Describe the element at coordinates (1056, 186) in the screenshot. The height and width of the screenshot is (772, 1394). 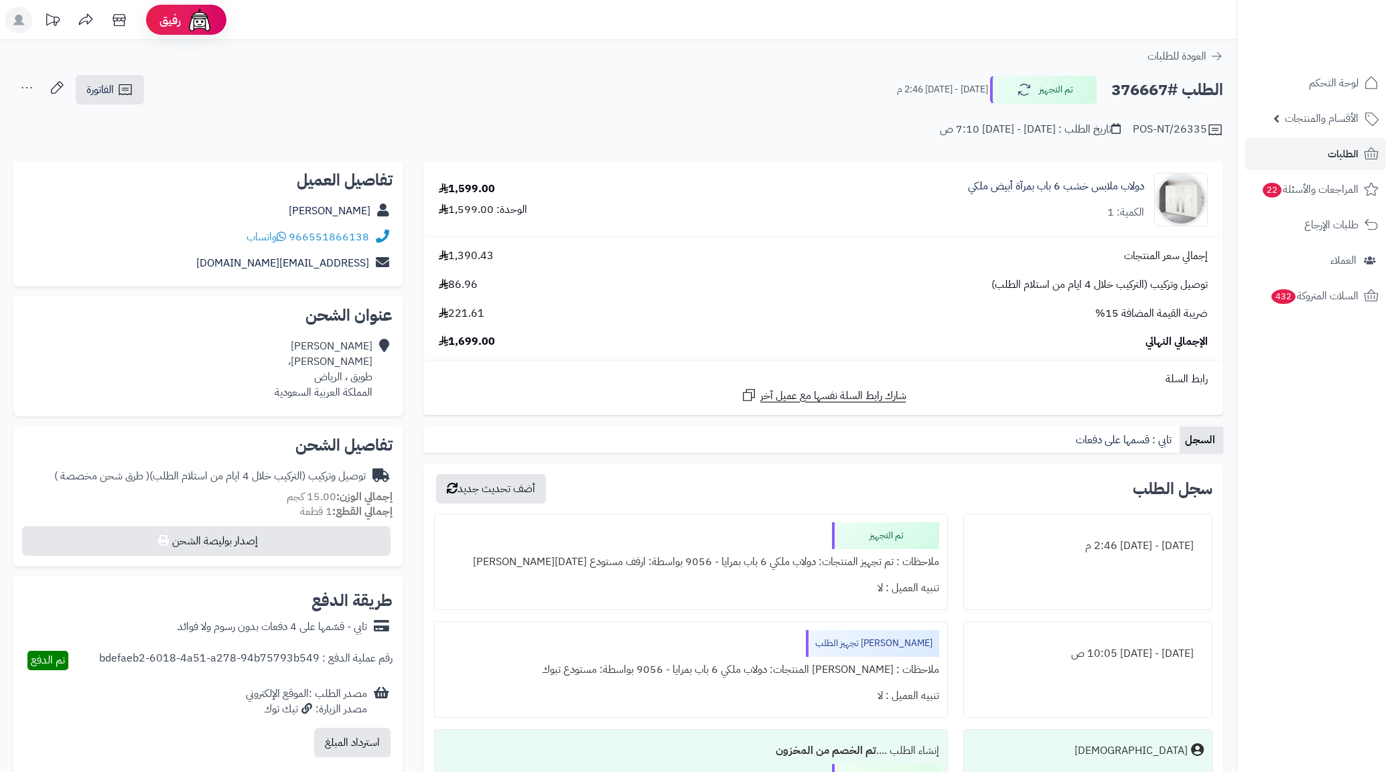
I see `a: دولاب ملابس خشب 6 باب بمرآة أبيض ملكي` at that location.